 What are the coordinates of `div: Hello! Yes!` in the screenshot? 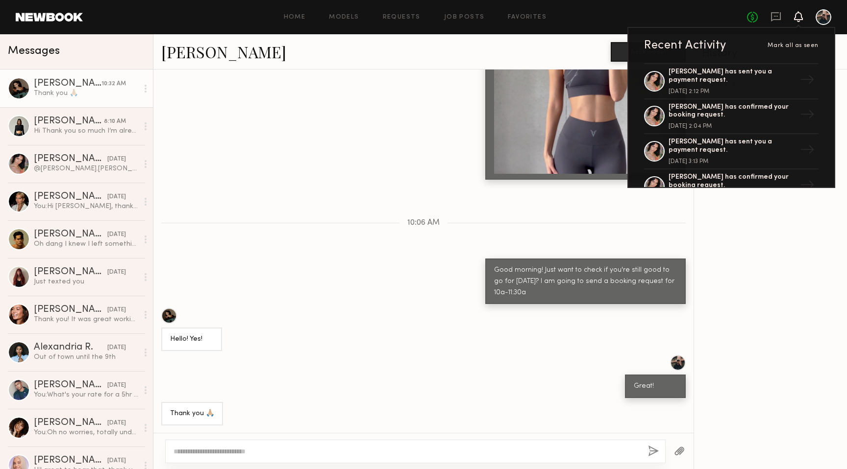 It's located at (192, 339).